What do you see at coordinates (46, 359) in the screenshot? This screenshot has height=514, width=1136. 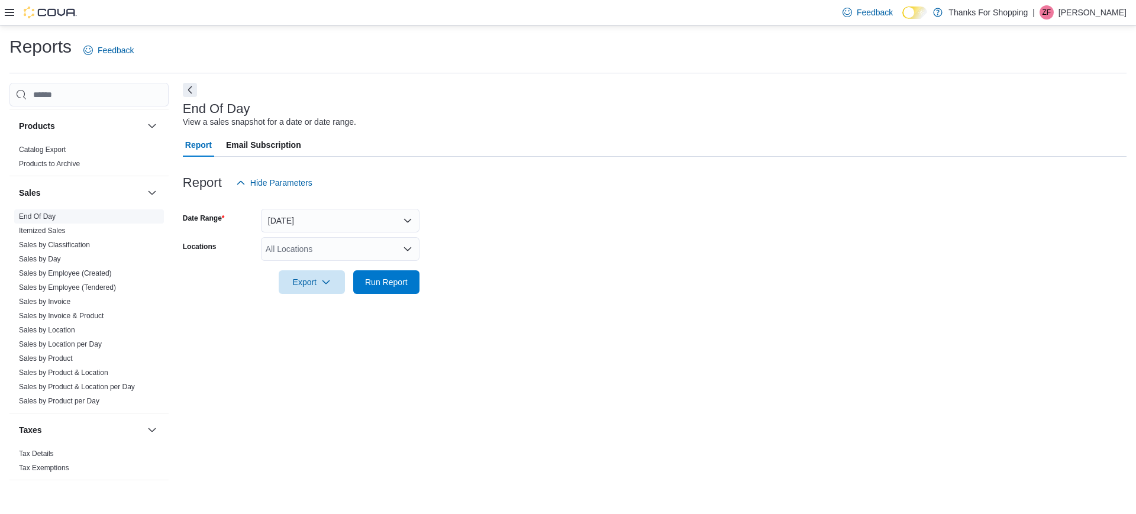 I see `span: Sales by Product` at bounding box center [46, 359].